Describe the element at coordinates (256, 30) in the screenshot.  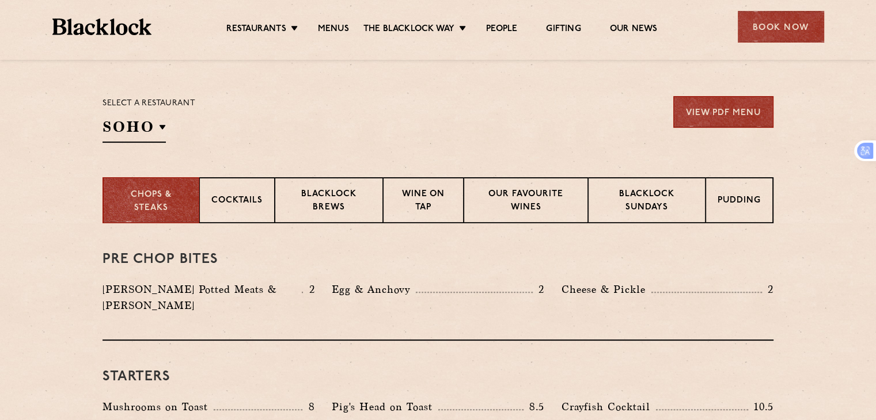
I see `a: Restaurants` at that location.